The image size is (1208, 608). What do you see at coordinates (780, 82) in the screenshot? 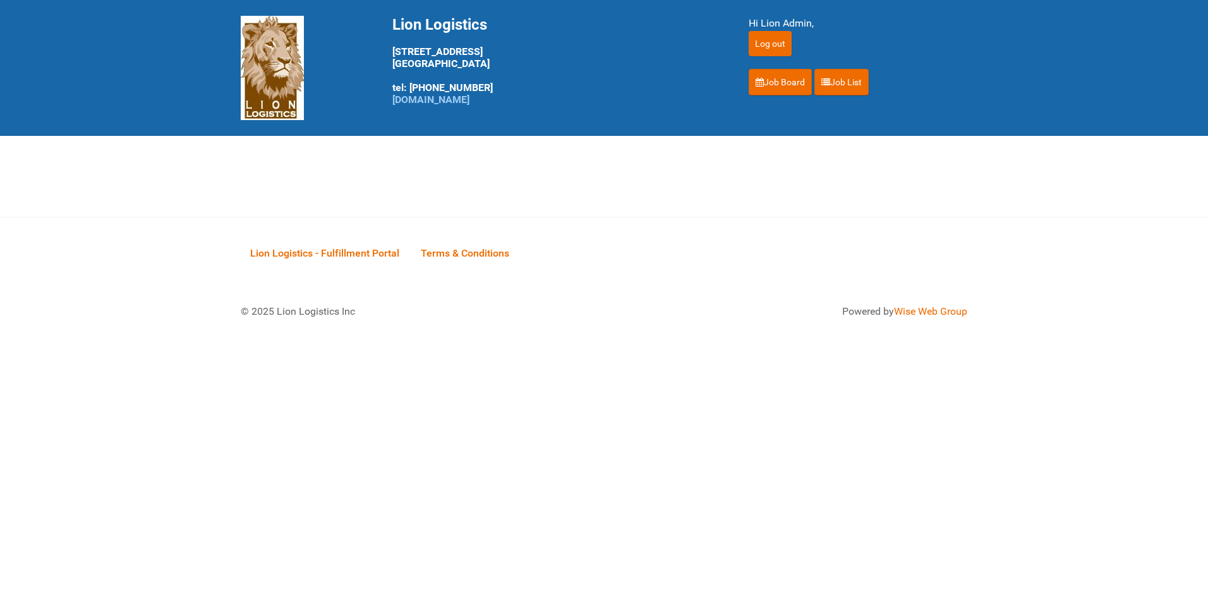
I see `a: Job Board` at bounding box center [780, 82].